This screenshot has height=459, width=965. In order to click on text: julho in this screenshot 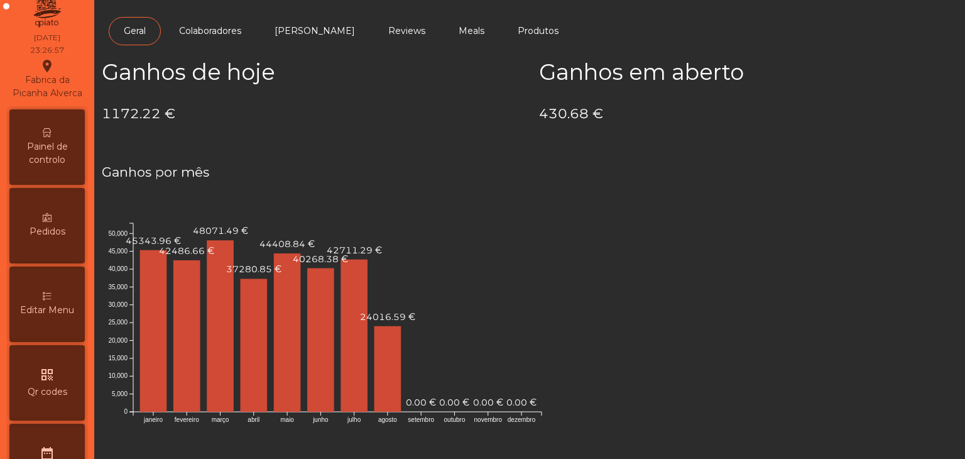, I will do `click(354, 419)`.